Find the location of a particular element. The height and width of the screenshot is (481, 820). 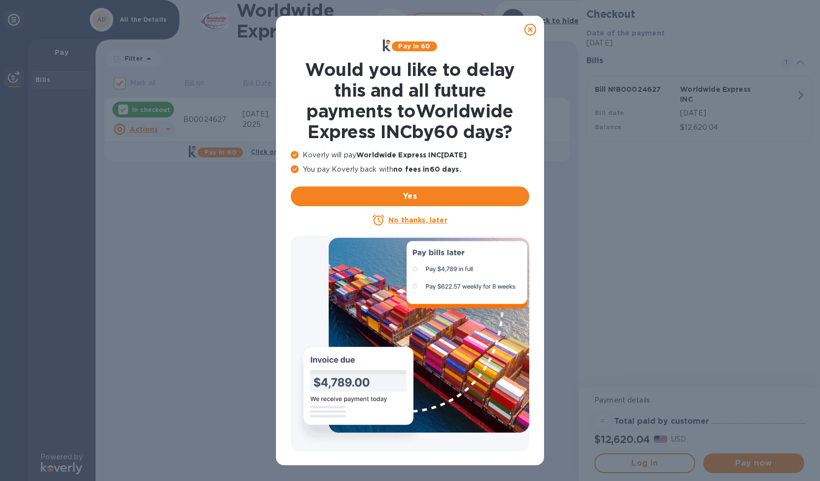

b: Pay in 60 is located at coordinates (414, 46).